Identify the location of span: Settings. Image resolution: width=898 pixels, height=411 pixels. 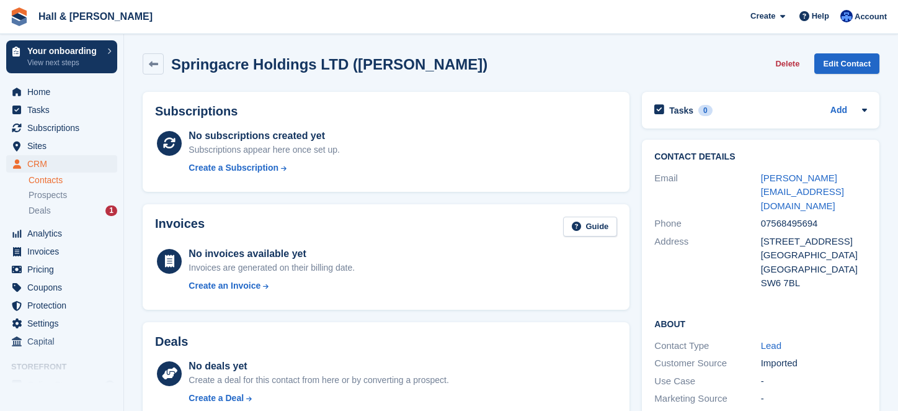
(65, 323).